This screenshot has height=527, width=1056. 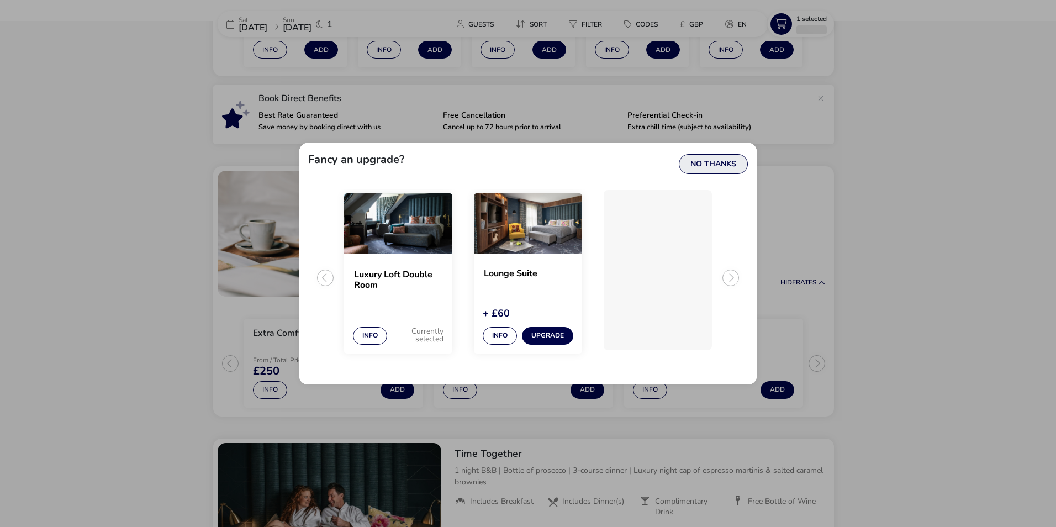 What do you see at coordinates (398, 280) in the screenshot?
I see `h2: Luxury Loft Double Room` at bounding box center [398, 280].